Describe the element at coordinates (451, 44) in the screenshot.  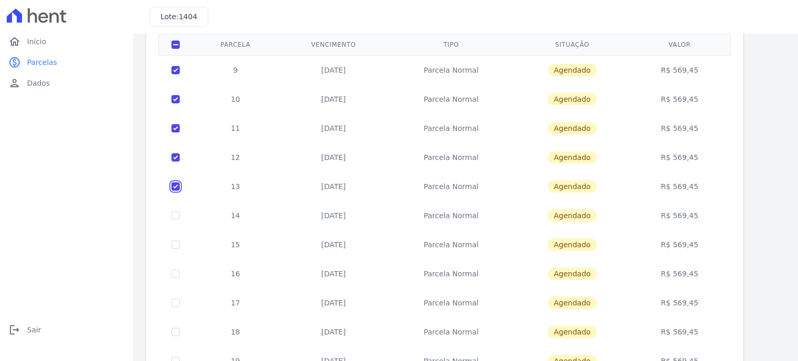
I see `th: Tipo` at that location.